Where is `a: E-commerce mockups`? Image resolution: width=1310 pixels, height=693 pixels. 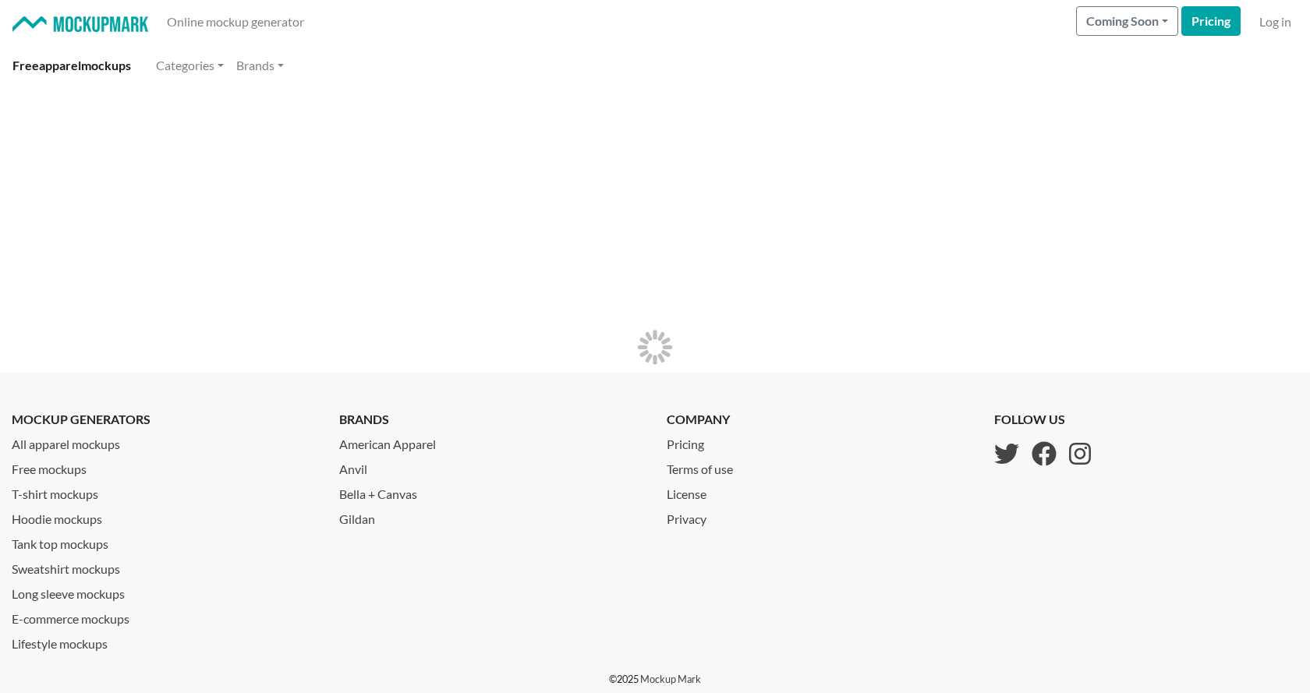
a: E-commerce mockups is located at coordinates (164, 616).